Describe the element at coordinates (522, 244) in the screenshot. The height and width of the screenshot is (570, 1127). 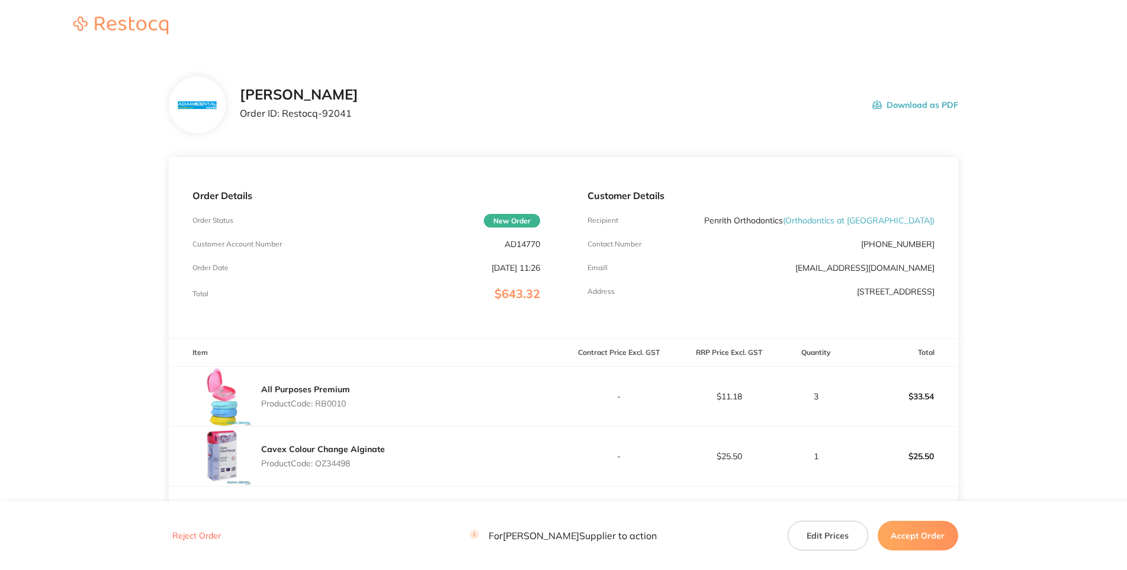
I see `p: AD14770` at that location.